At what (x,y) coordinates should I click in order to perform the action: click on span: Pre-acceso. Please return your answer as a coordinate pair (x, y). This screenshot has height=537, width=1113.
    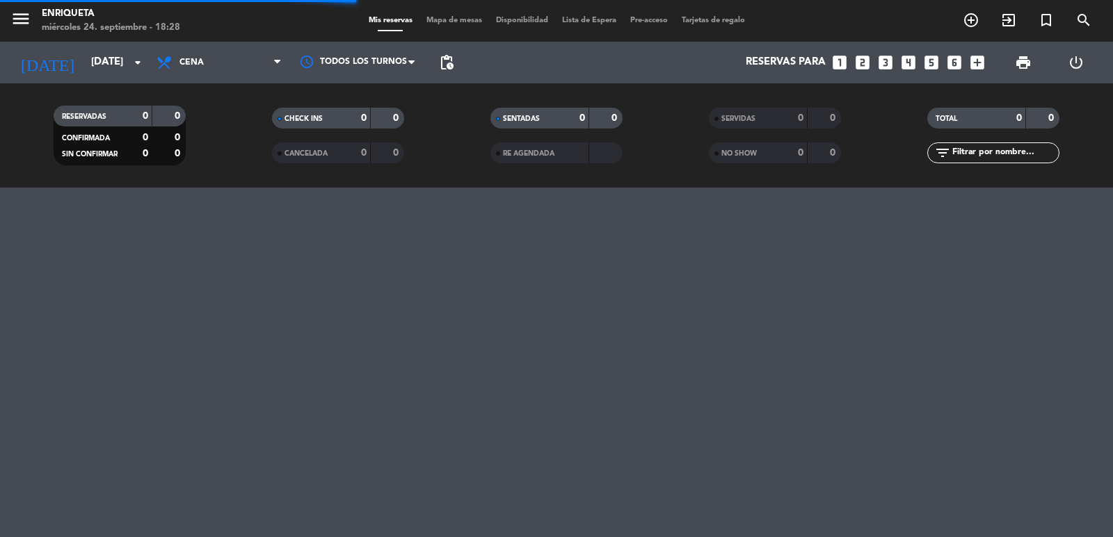
    Looking at the image, I should click on (649, 20).